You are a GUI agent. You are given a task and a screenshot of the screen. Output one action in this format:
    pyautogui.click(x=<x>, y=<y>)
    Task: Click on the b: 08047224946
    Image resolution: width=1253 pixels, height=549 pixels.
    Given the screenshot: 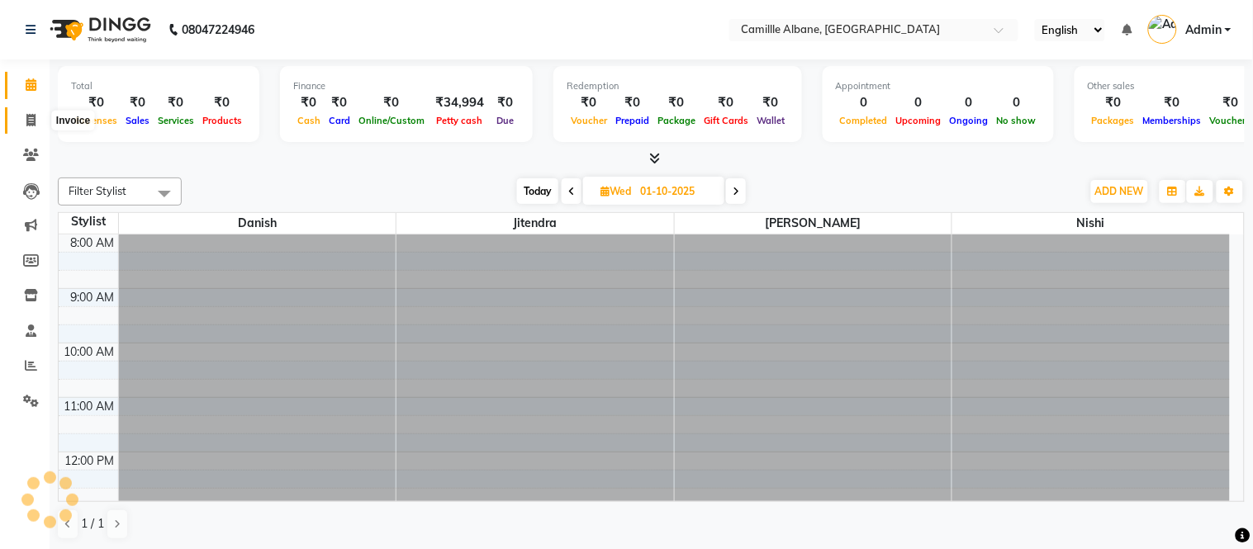 What is the action you would take?
    pyautogui.click(x=218, y=30)
    